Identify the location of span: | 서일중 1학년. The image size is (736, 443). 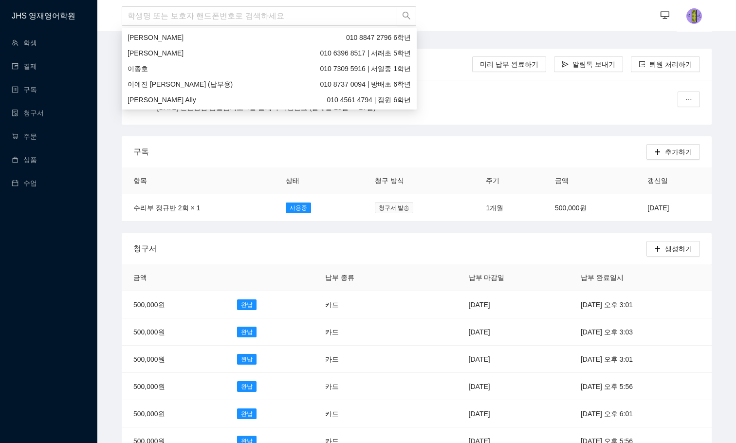
(365, 69).